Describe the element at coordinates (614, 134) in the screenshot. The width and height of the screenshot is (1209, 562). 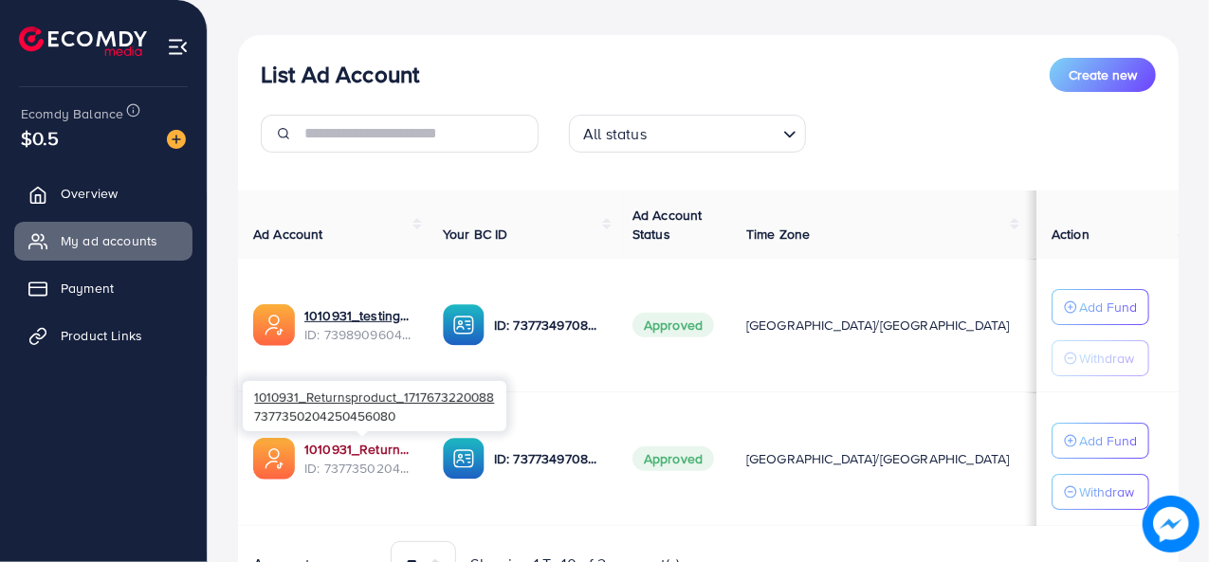
I see `span: All status` at that location.